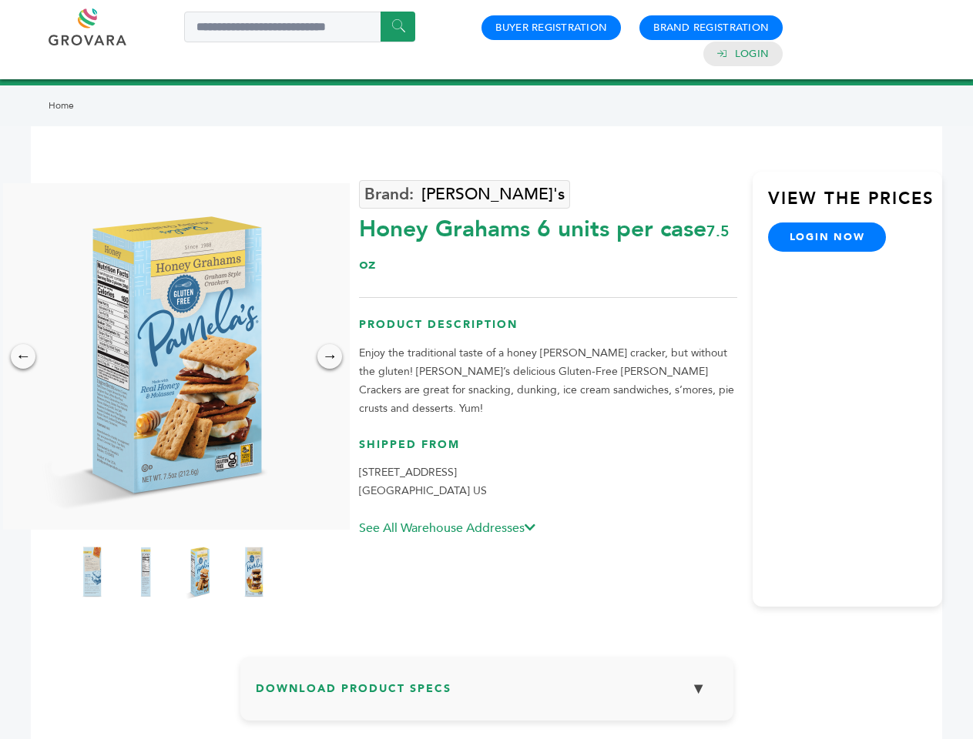  What do you see at coordinates (548, 242) in the screenshot?
I see `div: Honey Grahams 6 units per case` at bounding box center [548, 242].